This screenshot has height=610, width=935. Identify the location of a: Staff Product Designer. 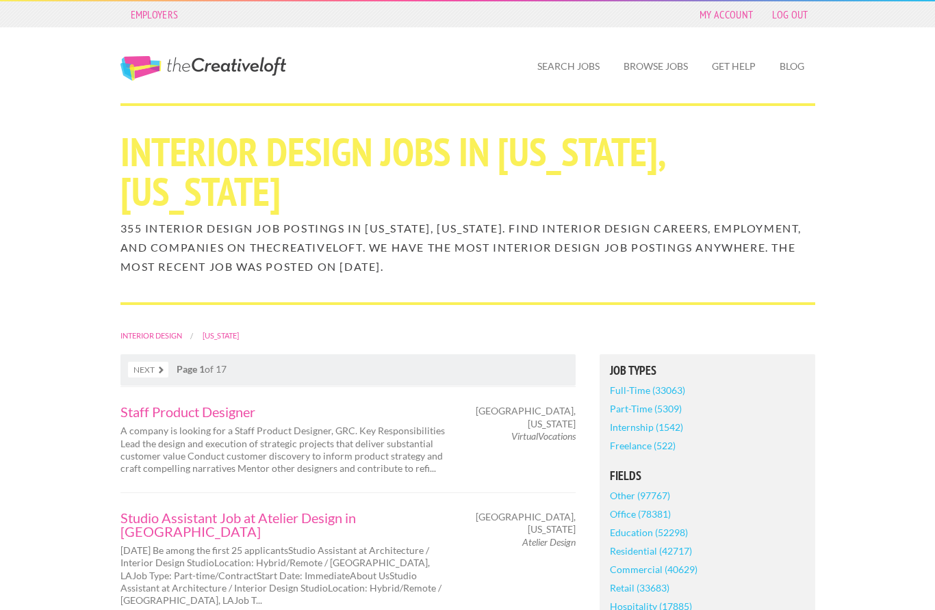
(288, 412).